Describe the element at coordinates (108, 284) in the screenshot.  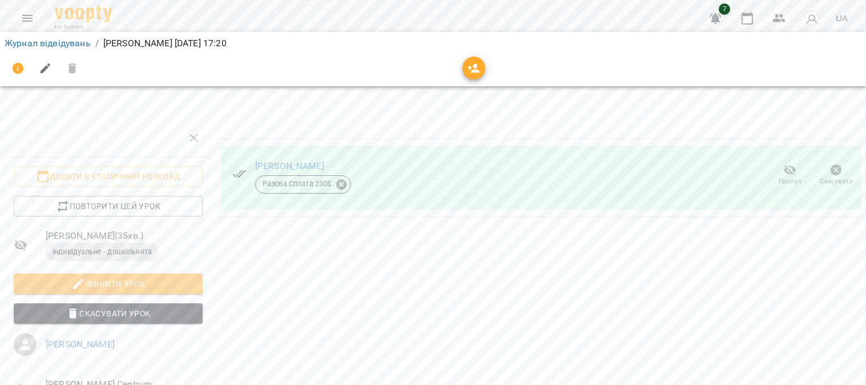
I see `button: Змінити урок` at that location.